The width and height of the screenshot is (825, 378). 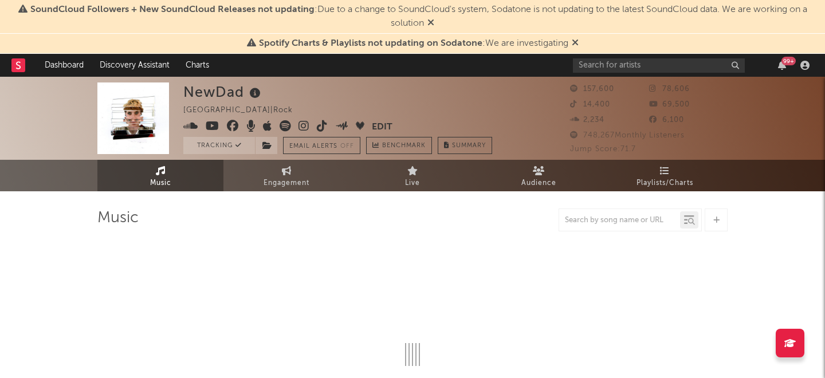 I want to click on span: Audience, so click(x=538, y=183).